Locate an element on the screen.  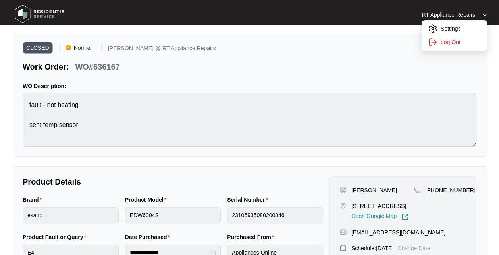
img: residentia service logo is located at coordinates (40, 14).